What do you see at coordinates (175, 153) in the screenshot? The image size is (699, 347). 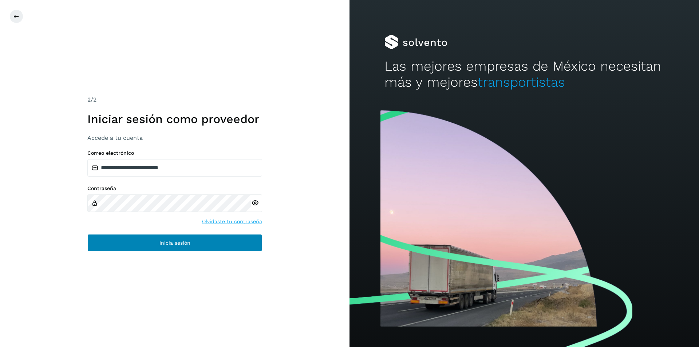 I see `label: Correo electrónico` at bounding box center [175, 153].